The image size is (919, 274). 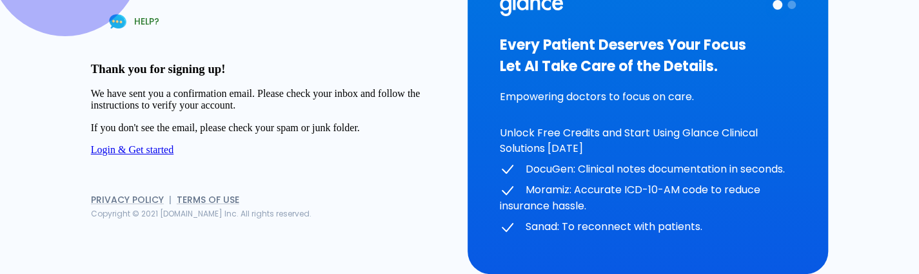 What do you see at coordinates (272, 128) in the screenshot?
I see `p: If you don't see the email, please check your spam or junk folder.` at bounding box center [272, 128].